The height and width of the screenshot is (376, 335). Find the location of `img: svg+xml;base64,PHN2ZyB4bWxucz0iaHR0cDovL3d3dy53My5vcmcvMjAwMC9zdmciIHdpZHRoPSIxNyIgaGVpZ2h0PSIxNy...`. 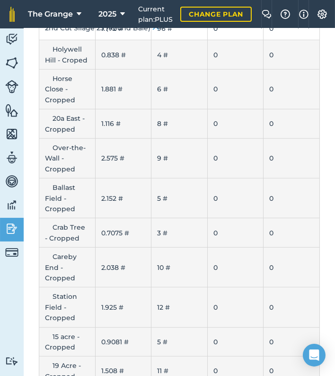

img: svg+xml;base64,PHN2ZyB4bWxucz0iaHR0cDovL3d3dy53My5vcmcvMjAwMC9zdmciIHdpZHRoPSIxNyIgaGVpZ2h0PSIxNy... is located at coordinates (304, 14).